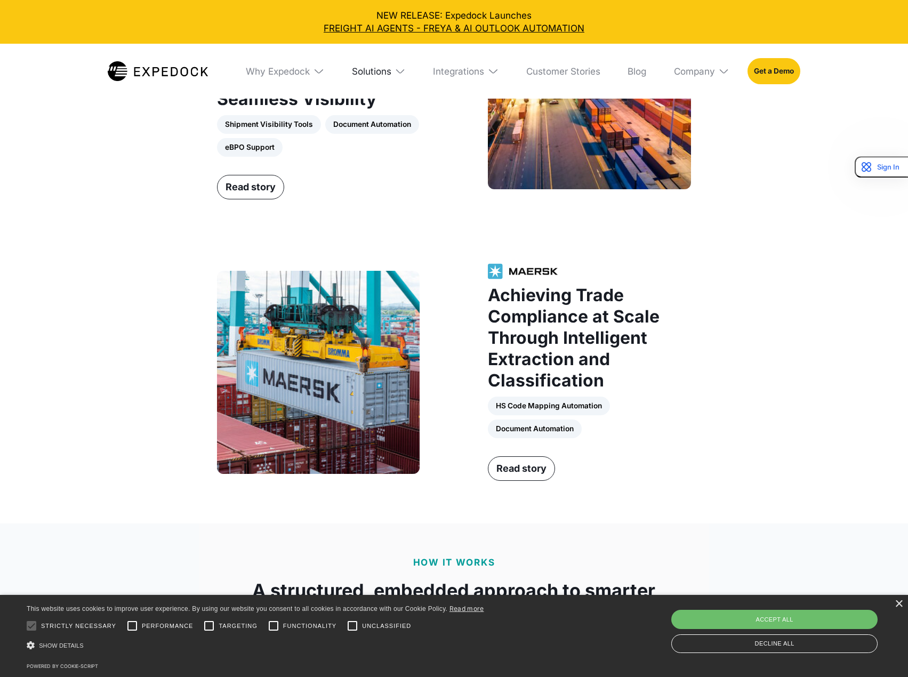  What do you see at coordinates (454, 28) in the screenshot?
I see `a: FREIGHT AI AGENTS - FREYA & AI OUTLOOK AUTOMATION` at bounding box center [454, 28].